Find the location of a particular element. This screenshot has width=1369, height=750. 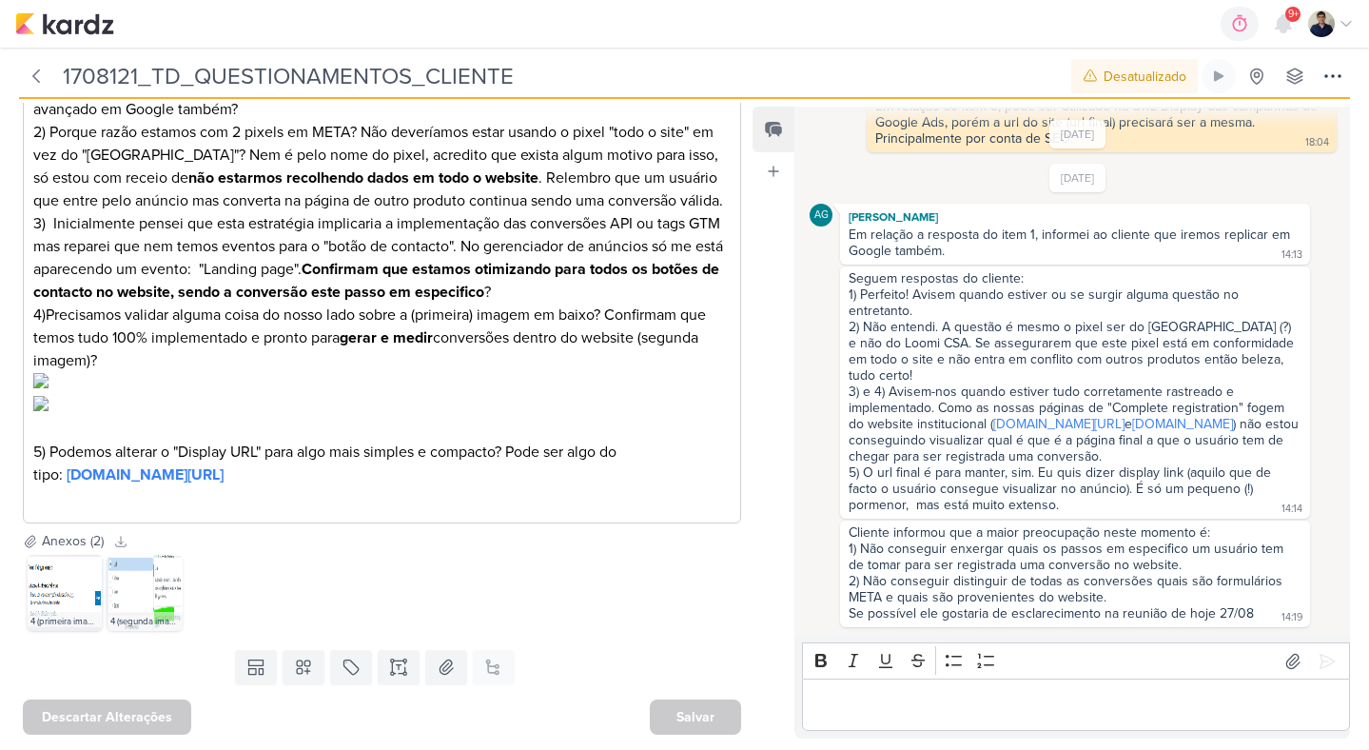

strong: não estarmos recolhendo dados em todo o website is located at coordinates (364, 178).